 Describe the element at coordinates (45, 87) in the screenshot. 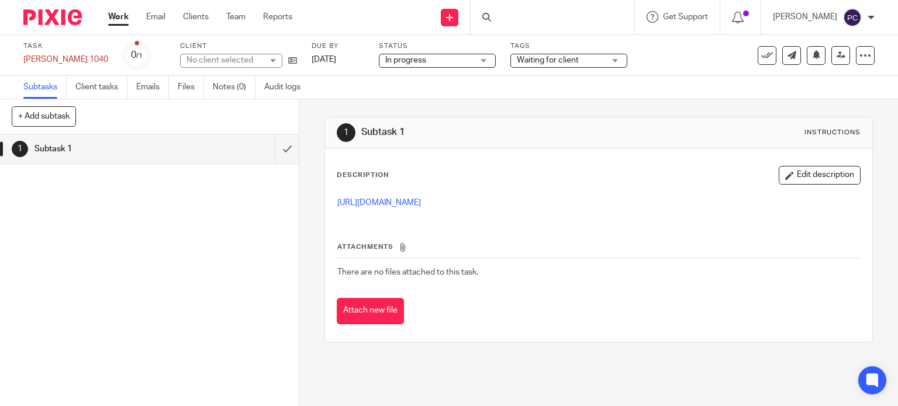

I see `a: Subtasks` at that location.